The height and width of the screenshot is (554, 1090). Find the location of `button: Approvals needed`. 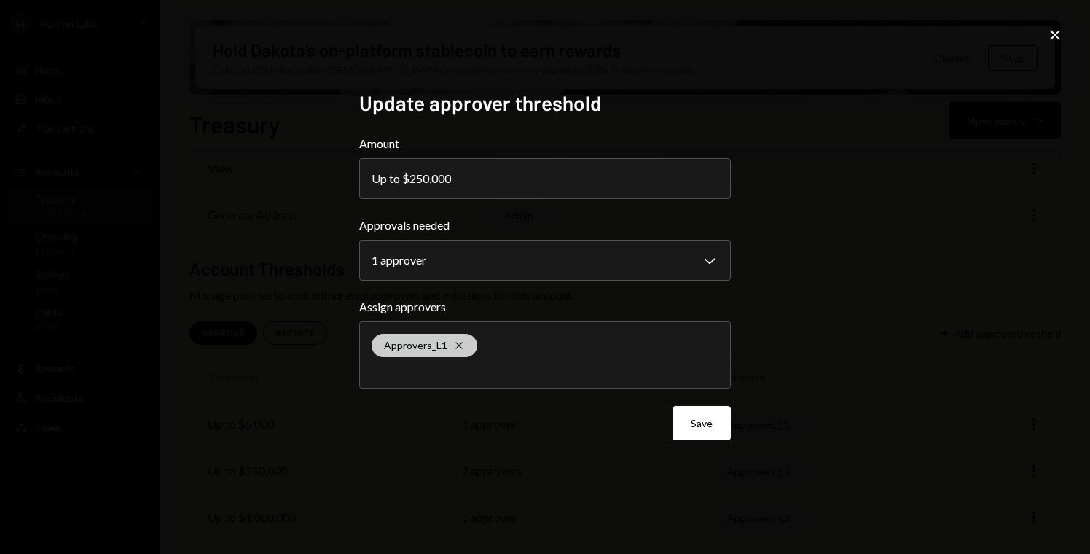

button: Approvals needed is located at coordinates (545, 260).